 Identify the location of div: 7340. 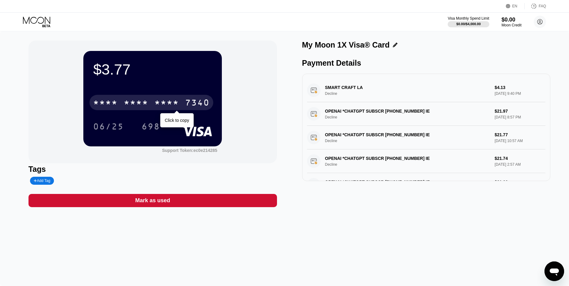
(197, 103).